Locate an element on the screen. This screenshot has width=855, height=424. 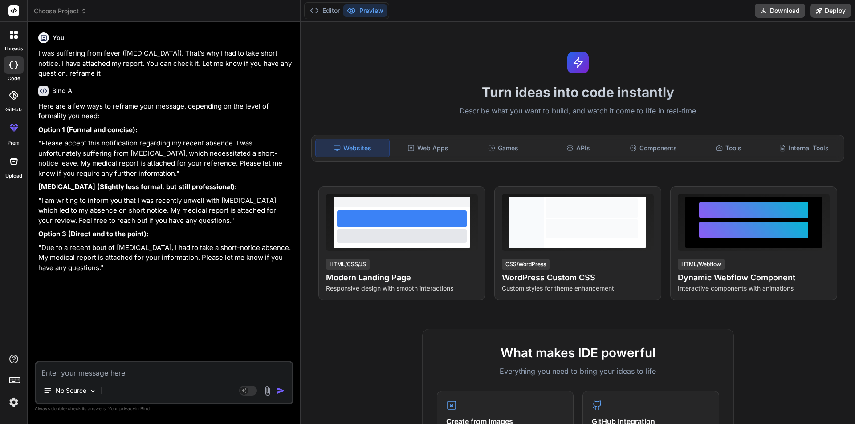
h4: WordPress Custom CSS is located at coordinates (577, 278).